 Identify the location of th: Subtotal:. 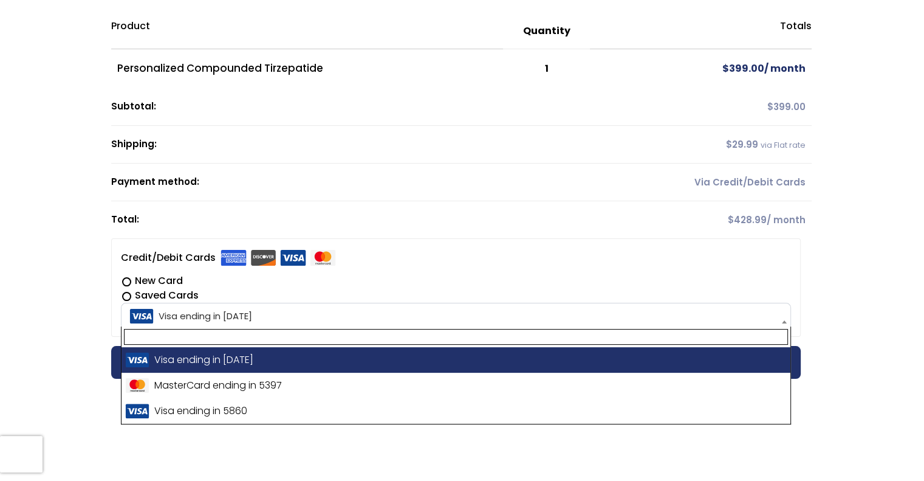
(351, 107).